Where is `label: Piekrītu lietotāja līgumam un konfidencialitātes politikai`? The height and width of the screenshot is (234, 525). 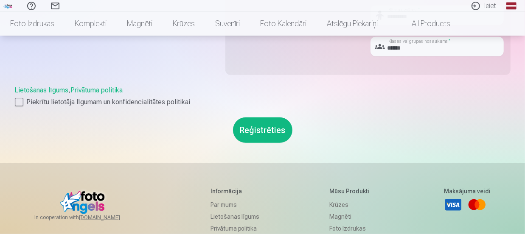
label: Piekrītu lietotāja līgumam un konfidencialitātes politikai is located at coordinates (263, 102).